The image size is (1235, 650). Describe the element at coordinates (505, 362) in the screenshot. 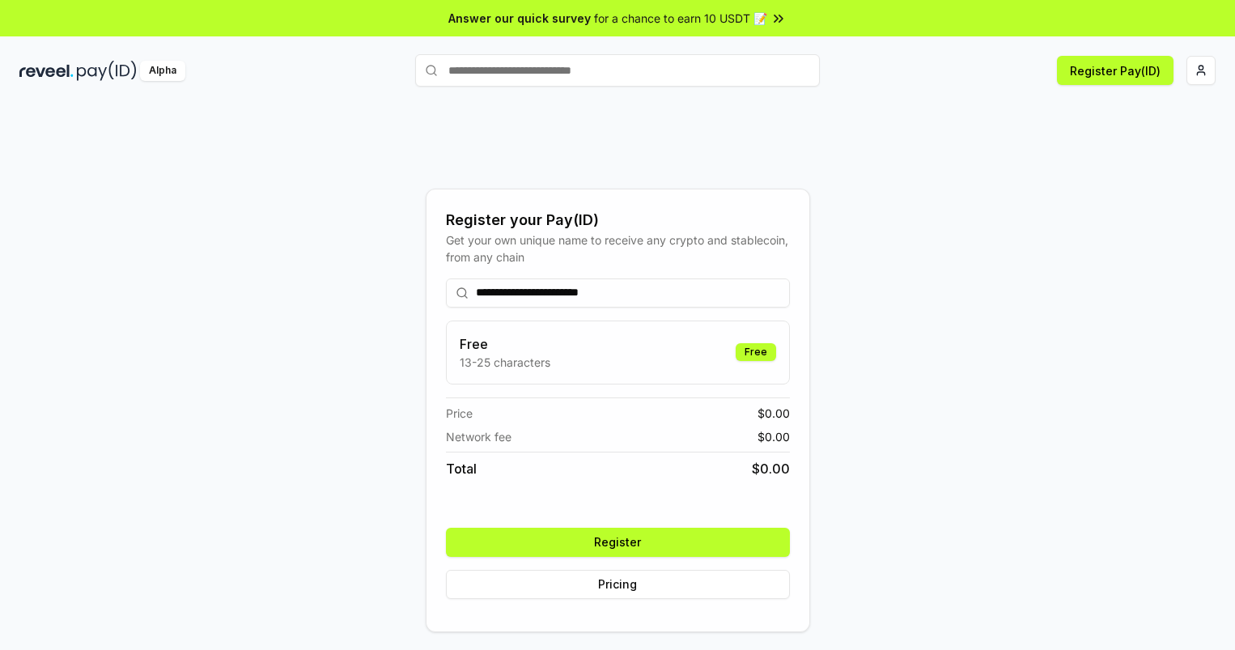

I see `p: 13-25 characters` at that location.